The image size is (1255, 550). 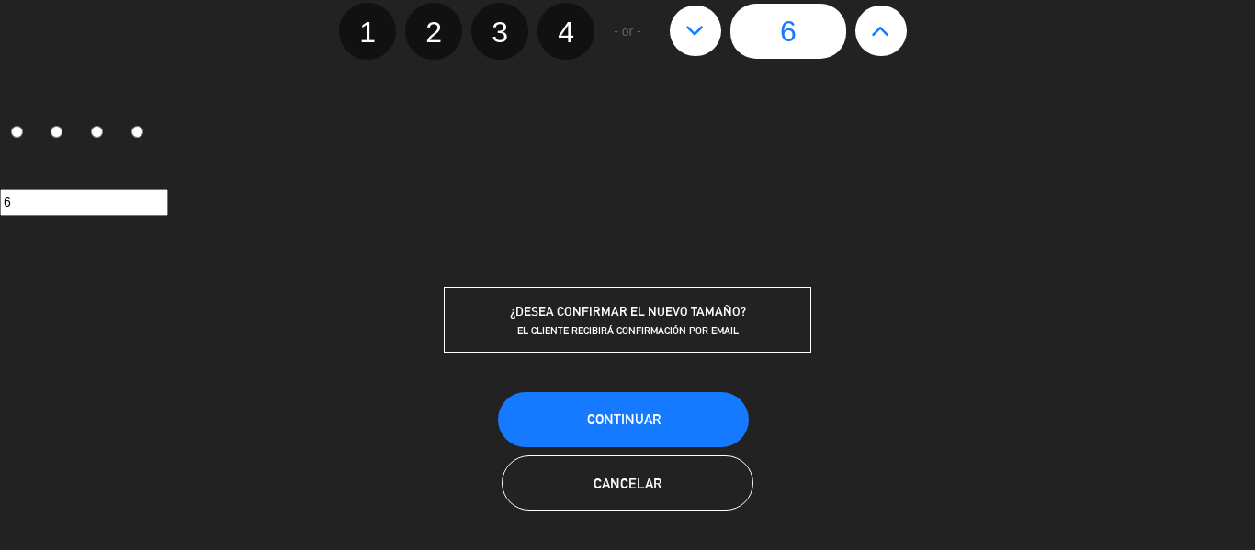 I want to click on span: ¿DESEA CONFIRMAR EL NUEVO TAMAÑO?, so click(x=627, y=311).